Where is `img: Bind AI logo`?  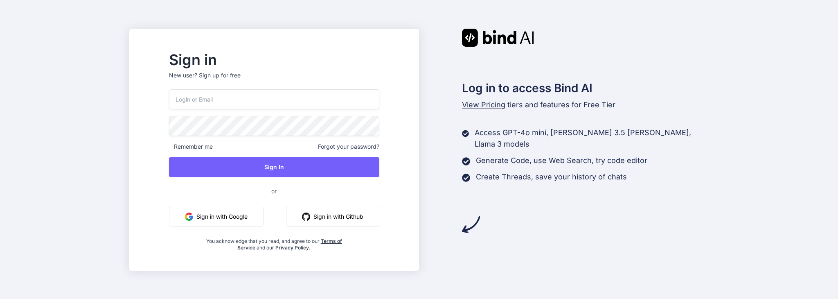 img: Bind AI logo is located at coordinates (498, 38).